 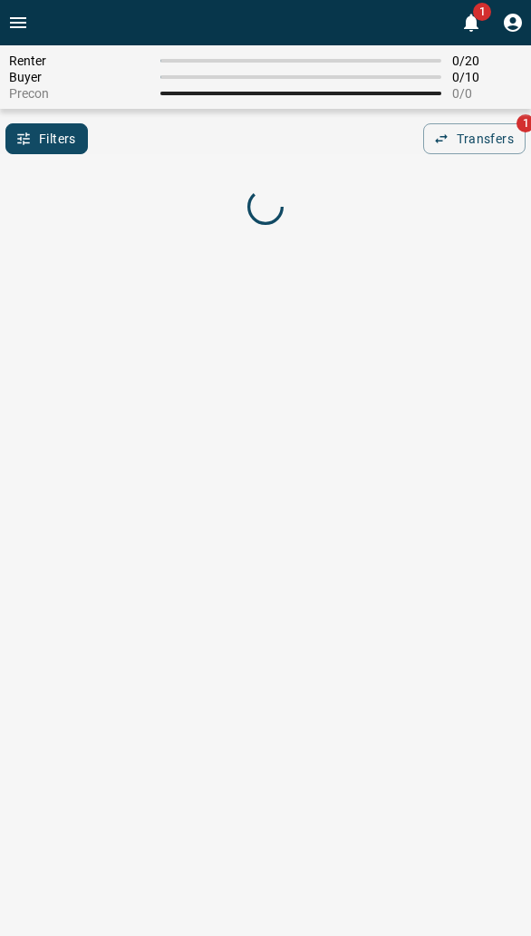 I want to click on button: 1, so click(x=471, y=23).